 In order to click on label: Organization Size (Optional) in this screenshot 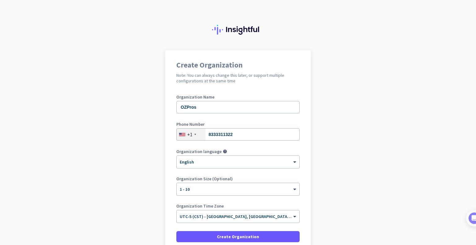, I will do `click(238, 179)`.